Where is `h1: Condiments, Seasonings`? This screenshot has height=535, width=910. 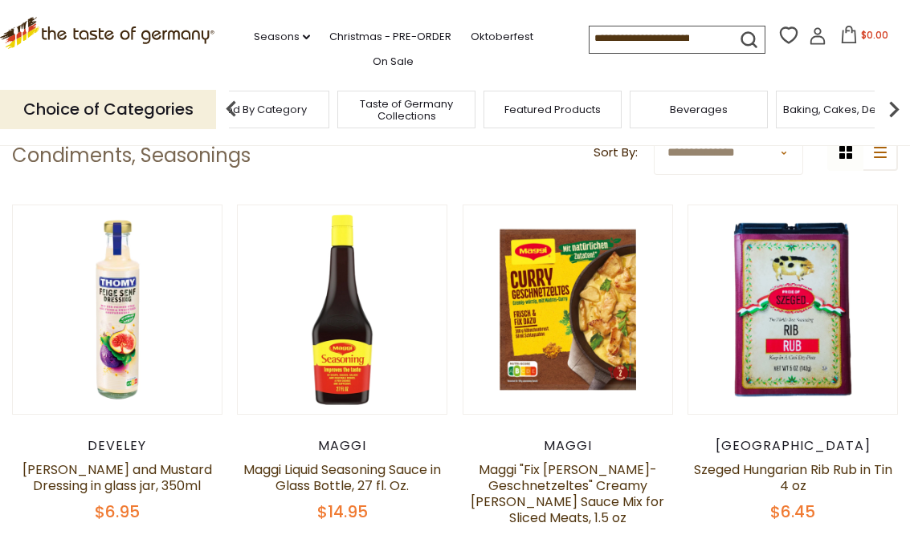 h1: Condiments, Seasonings is located at coordinates (131, 156).